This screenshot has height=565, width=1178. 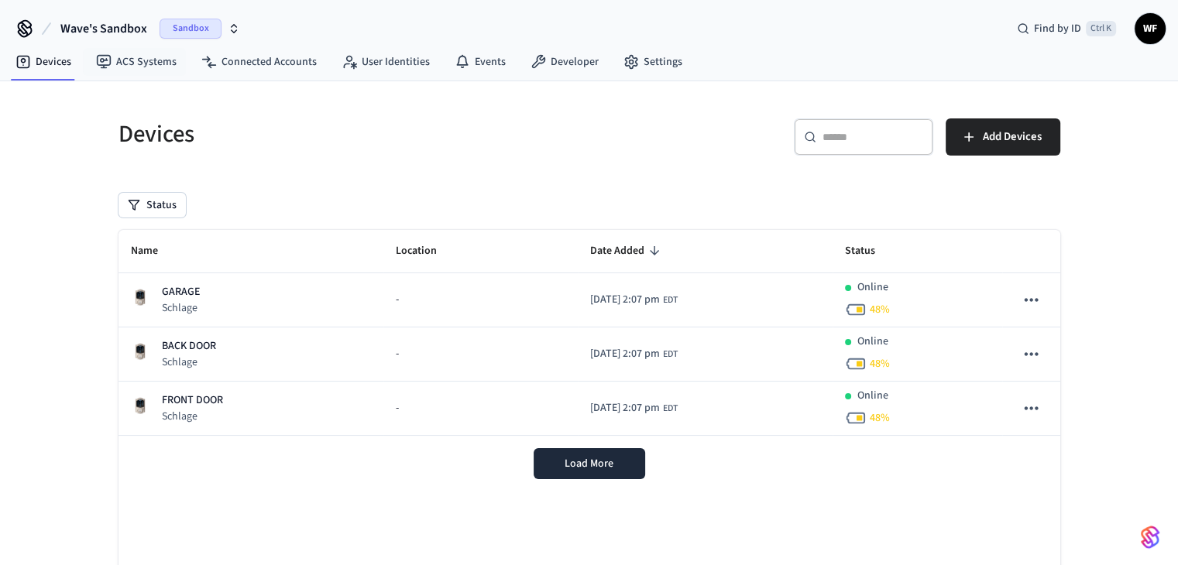 I want to click on a: Devices, so click(x=43, y=62).